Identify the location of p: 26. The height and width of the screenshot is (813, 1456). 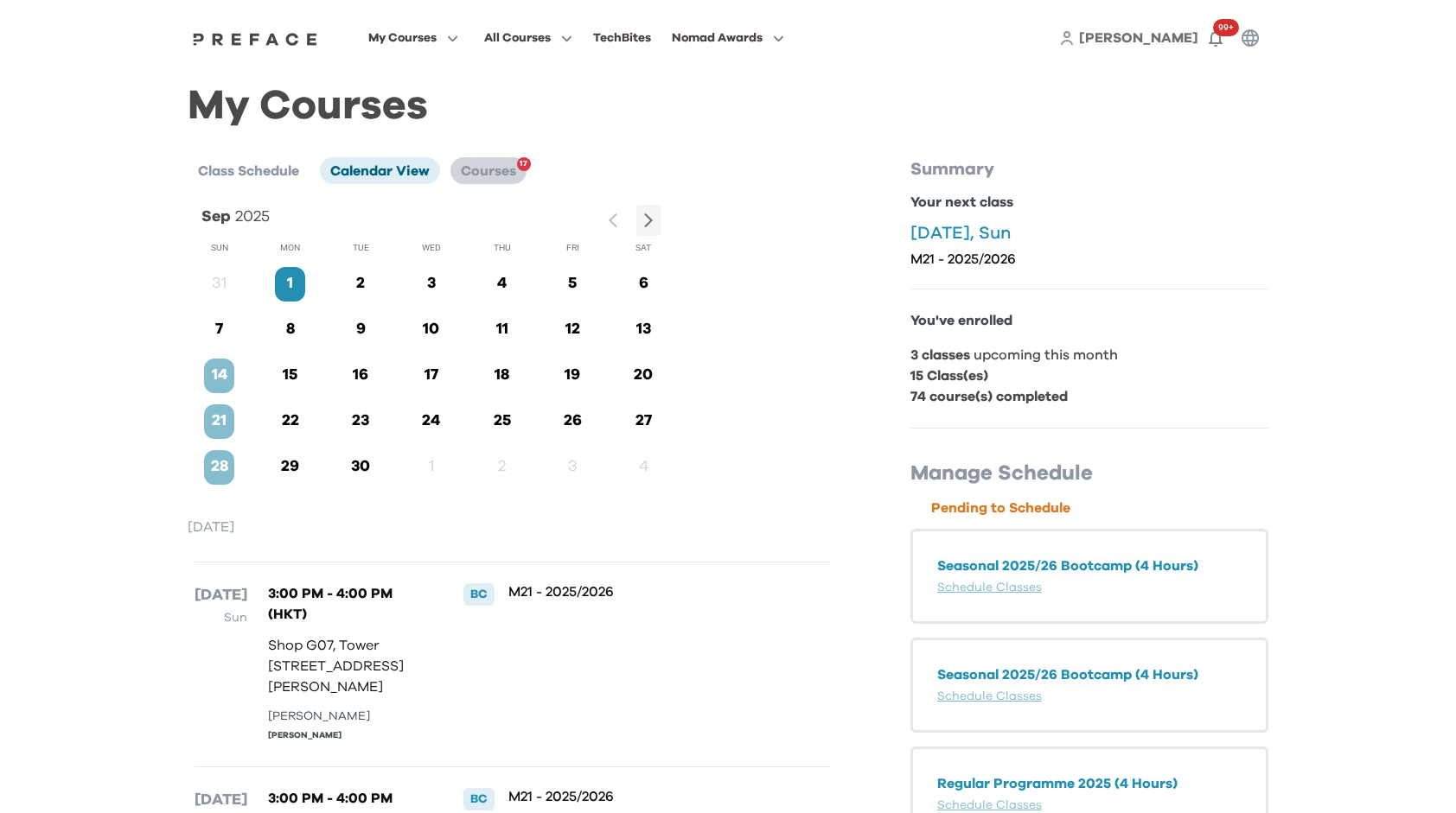
(572, 421).